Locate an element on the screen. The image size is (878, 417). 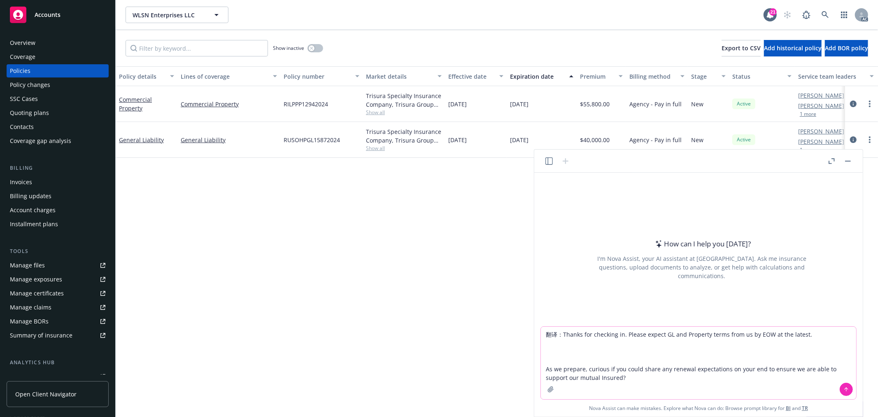
a: TR is located at coordinates (805, 408).